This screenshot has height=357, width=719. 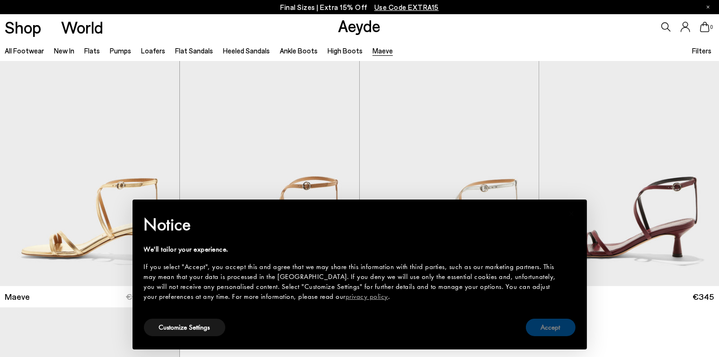 What do you see at coordinates (345, 51) in the screenshot?
I see `a: High Boots` at bounding box center [345, 51].